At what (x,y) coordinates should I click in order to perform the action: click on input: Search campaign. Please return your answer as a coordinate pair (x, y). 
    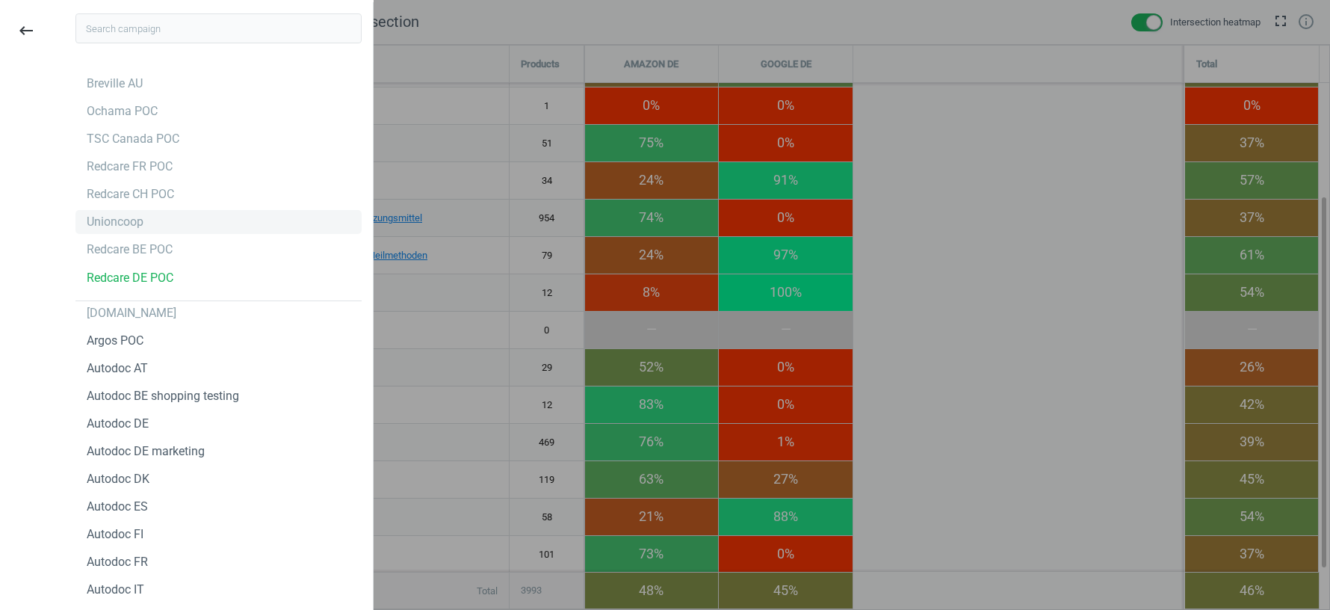
    Looking at the image, I should click on (218, 28).